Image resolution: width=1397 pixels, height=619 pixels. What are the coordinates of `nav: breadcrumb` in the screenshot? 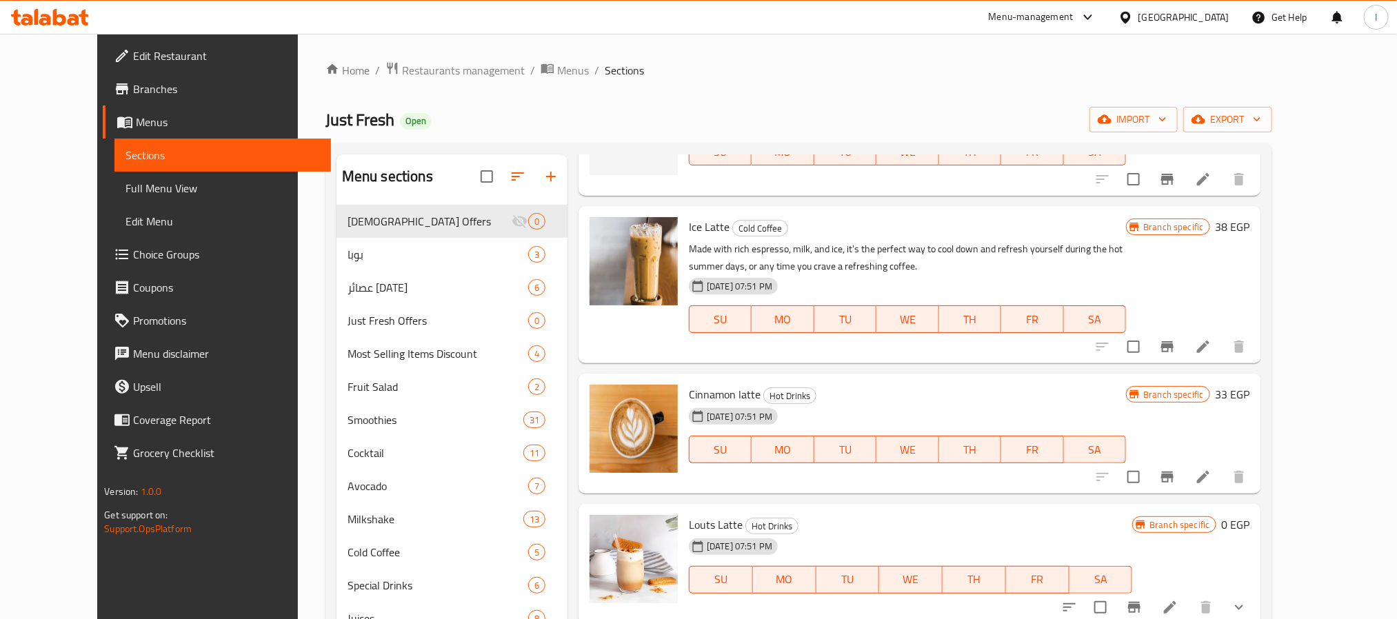 It's located at (798, 70).